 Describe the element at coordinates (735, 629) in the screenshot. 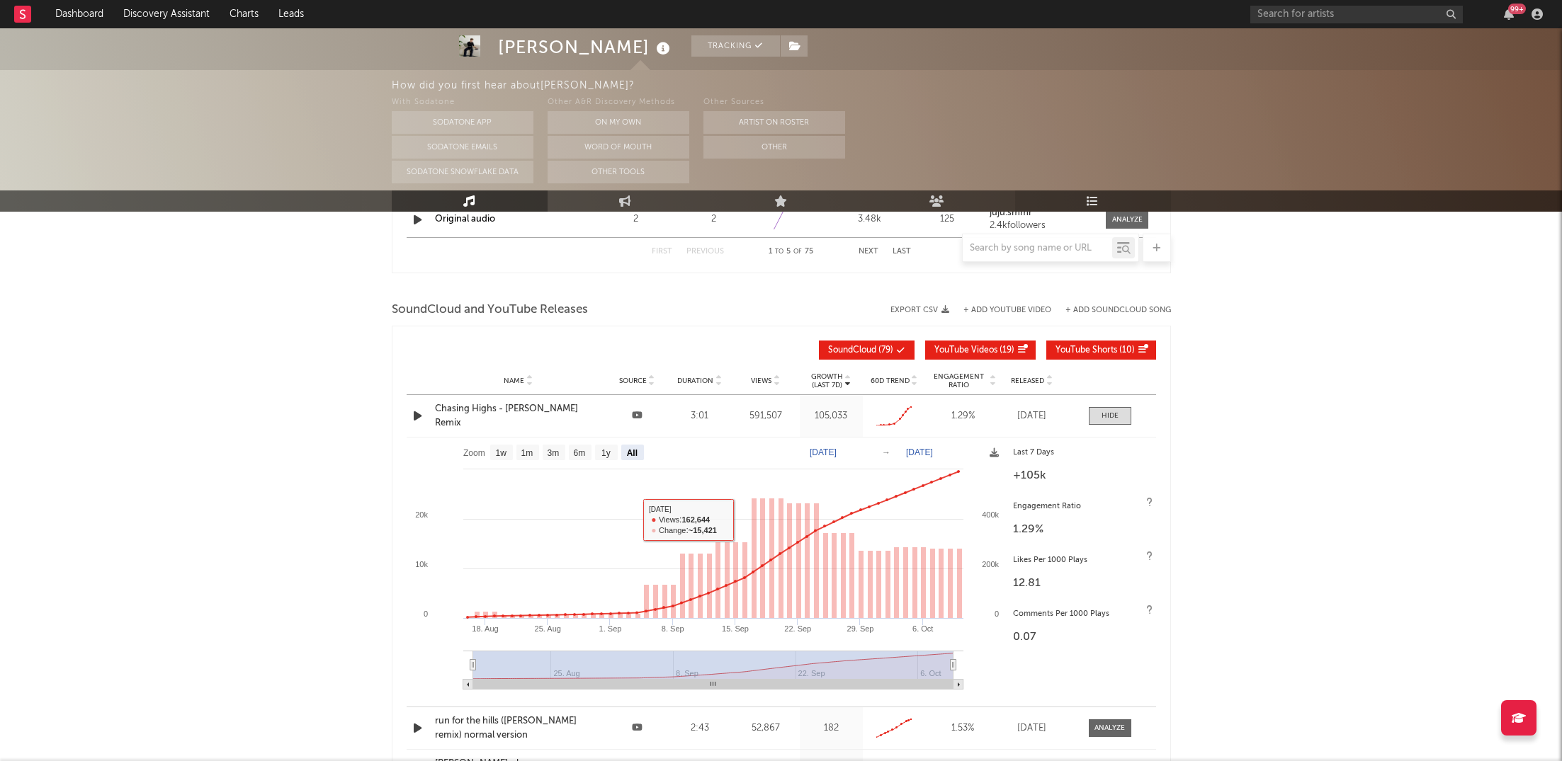

I see `text: 15. Sep` at that location.